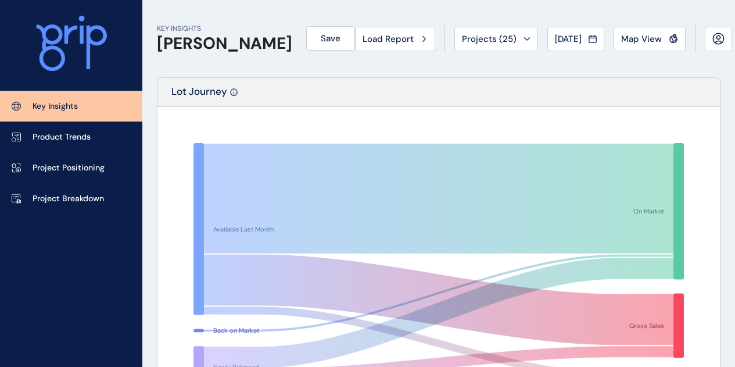 The height and width of the screenshot is (367, 735). Describe the element at coordinates (224, 28) in the screenshot. I see `p: KEY INSIGHTS` at that location.